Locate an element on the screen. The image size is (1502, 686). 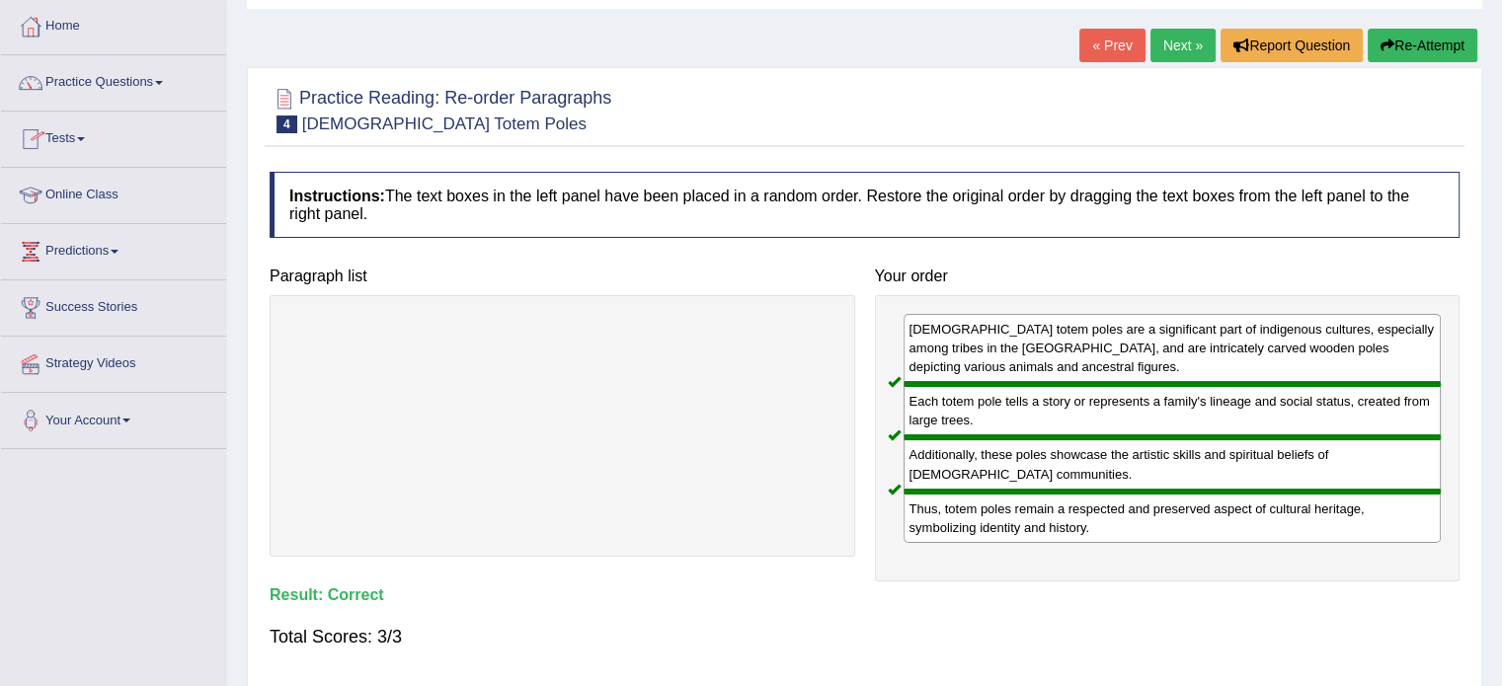
div: Total Scores: 3/3 is located at coordinates (864, 637).